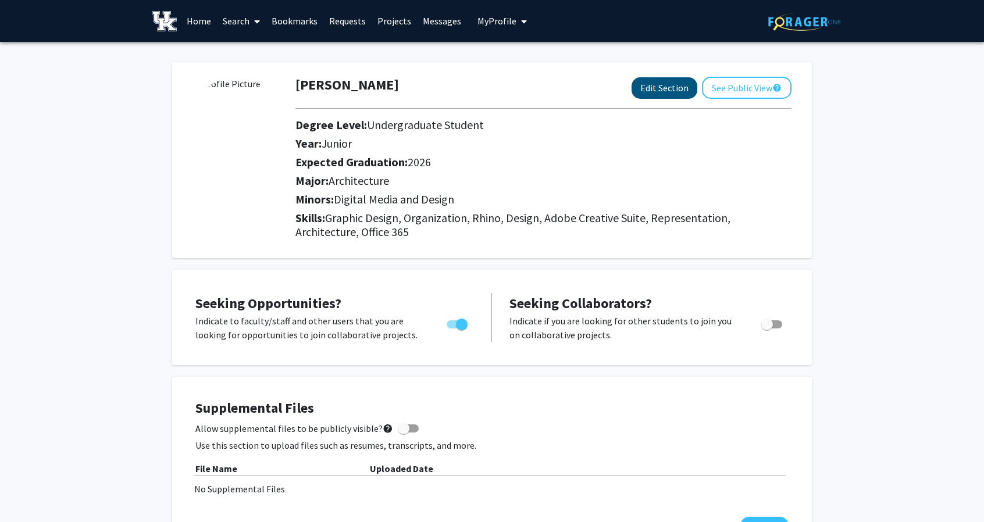  I want to click on h2: Major:, so click(543, 181).